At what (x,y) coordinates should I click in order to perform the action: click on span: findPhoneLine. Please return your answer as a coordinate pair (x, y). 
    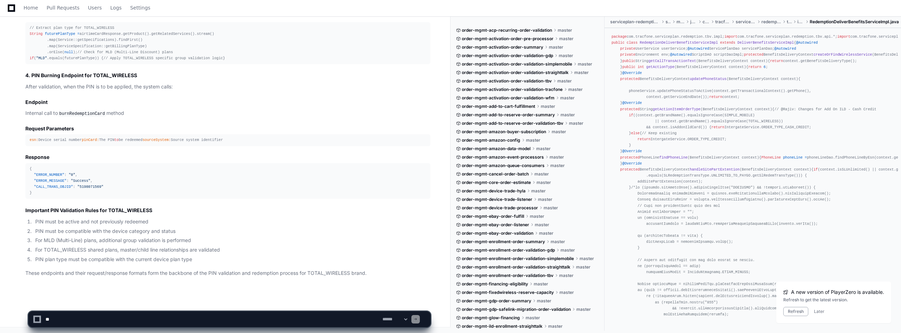
    Looking at the image, I should click on (673, 158).